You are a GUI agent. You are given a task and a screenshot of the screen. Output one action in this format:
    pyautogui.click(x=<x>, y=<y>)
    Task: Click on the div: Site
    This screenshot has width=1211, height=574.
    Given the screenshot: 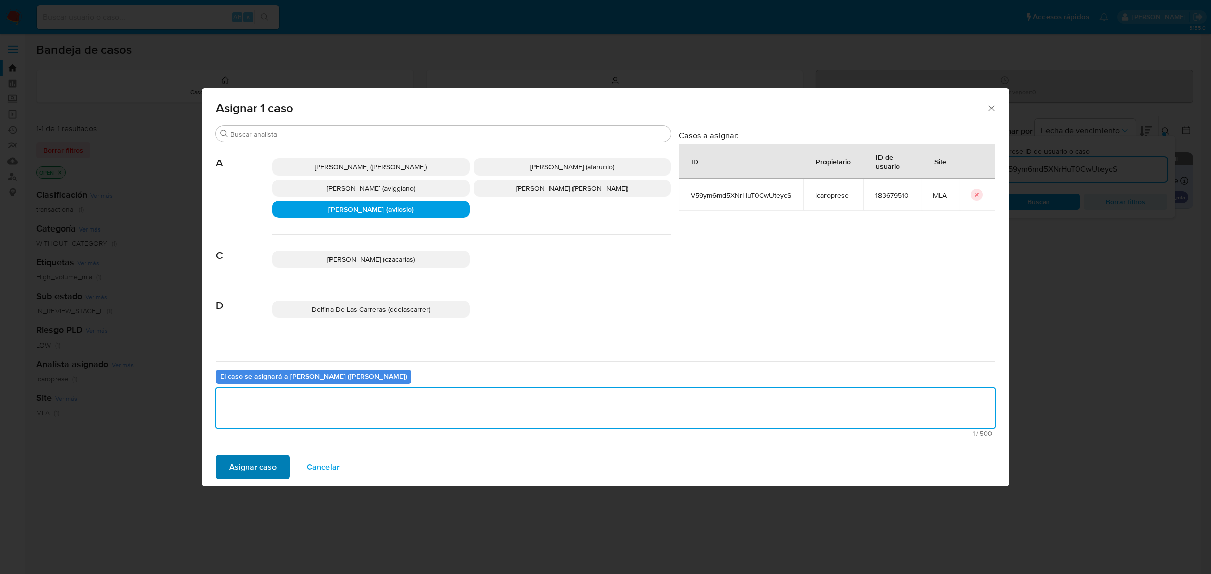 What is the action you would take?
    pyautogui.click(x=940, y=161)
    